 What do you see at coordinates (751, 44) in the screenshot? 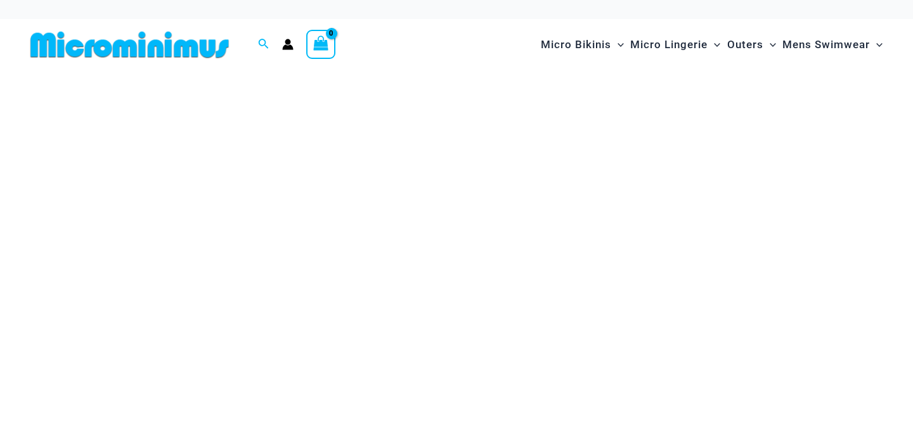
I see `a: OutersMenu ToggleMenu Toggle` at bounding box center [751, 44].